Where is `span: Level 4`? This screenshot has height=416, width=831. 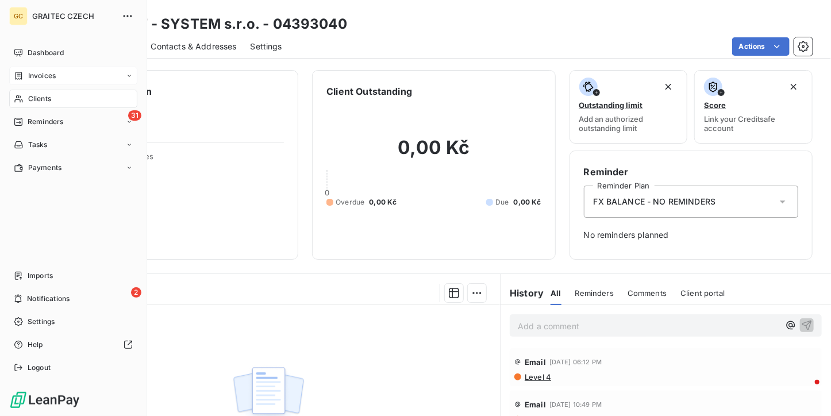
span: Level 4 is located at coordinates (537, 377).